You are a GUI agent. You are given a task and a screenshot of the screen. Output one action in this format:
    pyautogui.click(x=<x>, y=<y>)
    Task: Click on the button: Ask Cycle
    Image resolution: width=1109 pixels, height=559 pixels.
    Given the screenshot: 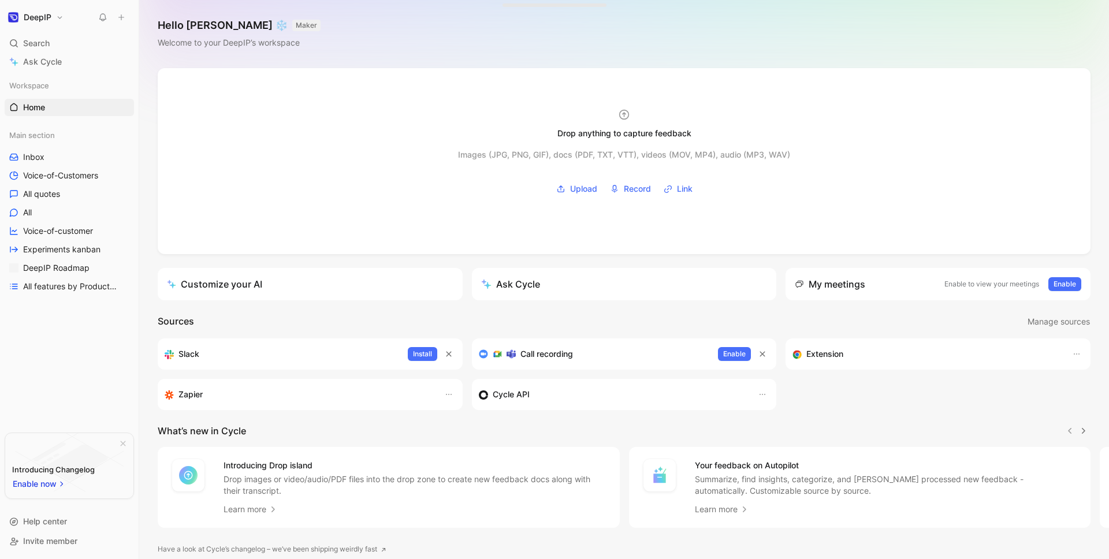 What is the action you would take?
    pyautogui.click(x=625, y=284)
    